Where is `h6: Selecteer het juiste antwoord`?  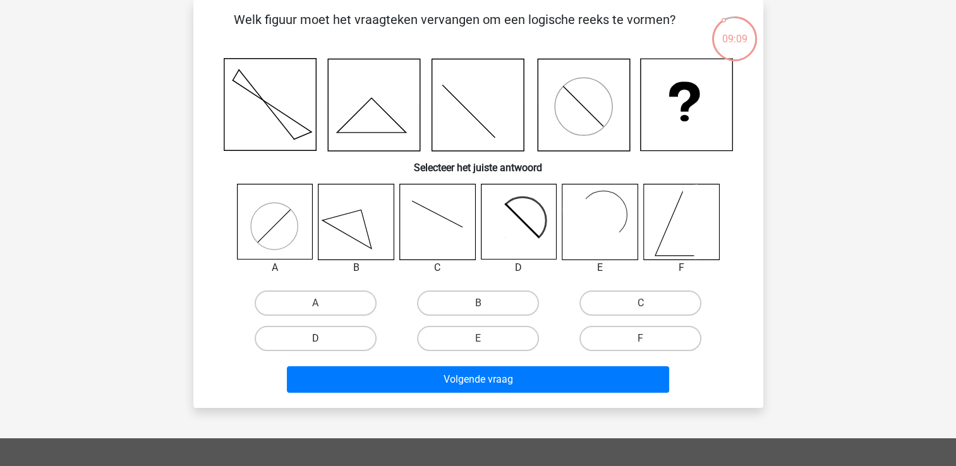 h6: Selecteer het juiste antwoord is located at coordinates (478, 162).